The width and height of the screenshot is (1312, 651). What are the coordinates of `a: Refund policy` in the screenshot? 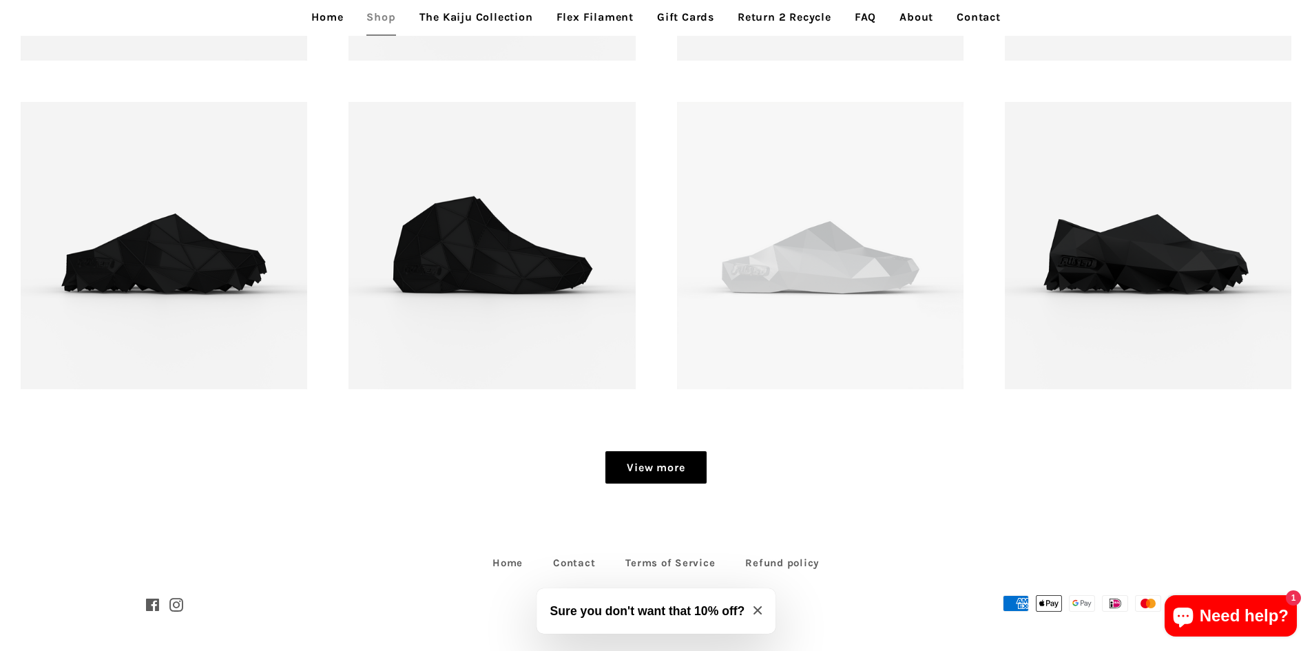 It's located at (783, 563).